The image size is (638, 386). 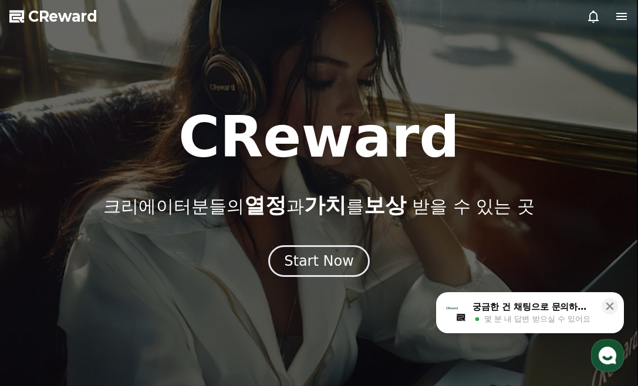 What do you see at coordinates (385, 205) in the screenshot?
I see `span: 보상` at bounding box center [385, 205].